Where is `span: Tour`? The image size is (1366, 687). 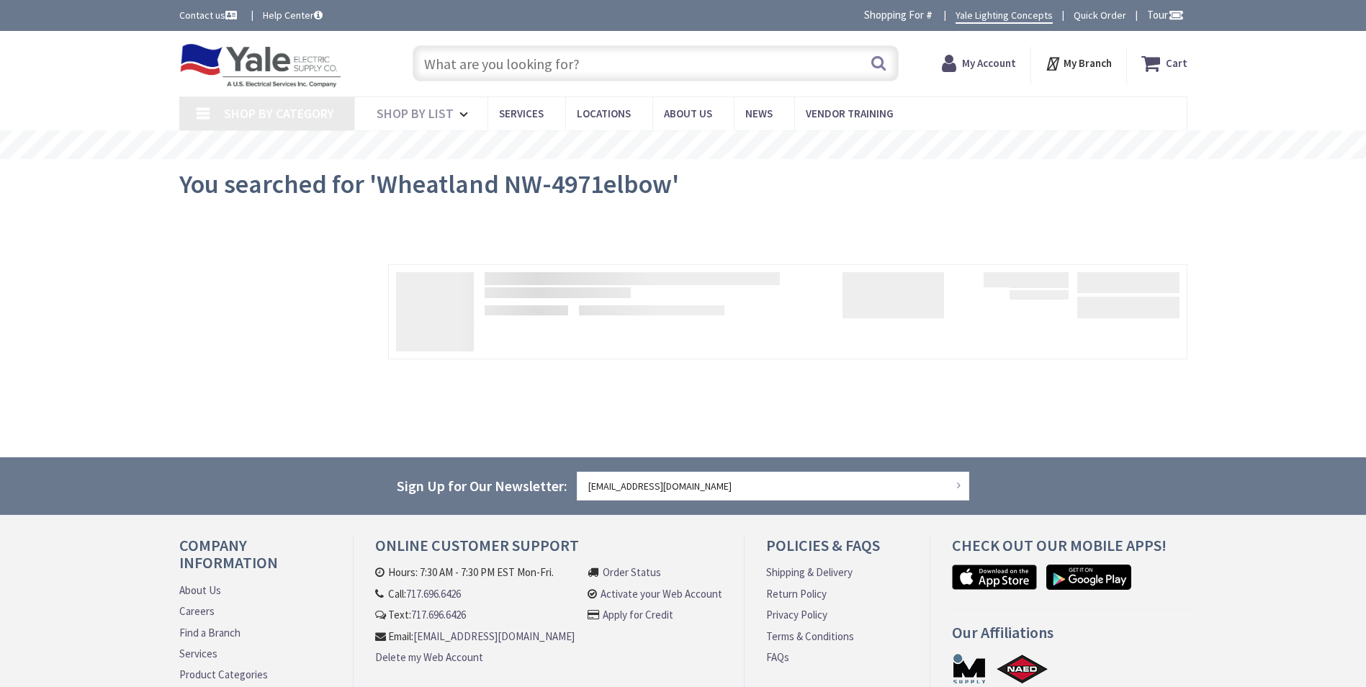 span: Tour is located at coordinates (1165, 14).